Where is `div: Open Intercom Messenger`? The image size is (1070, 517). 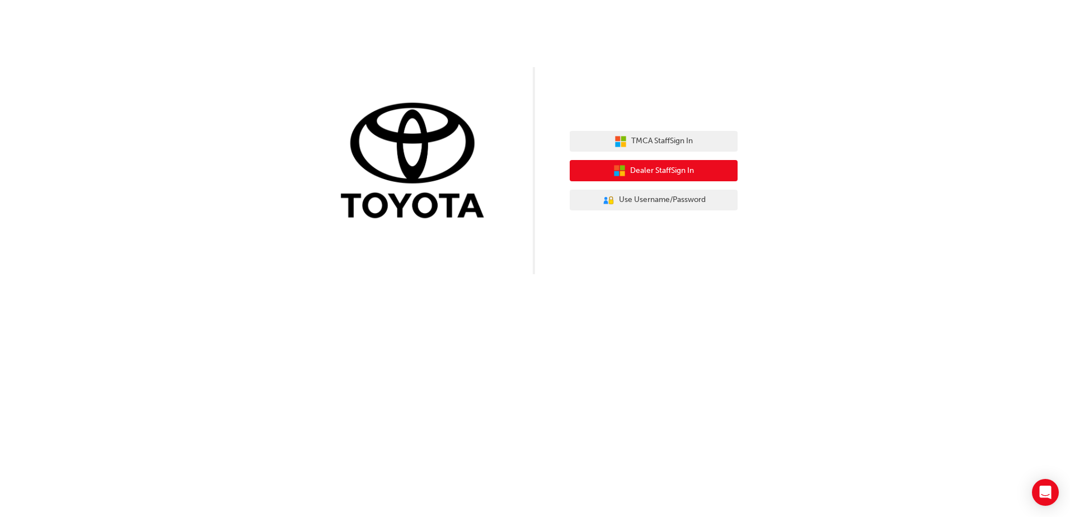
div: Open Intercom Messenger is located at coordinates (1045, 492).